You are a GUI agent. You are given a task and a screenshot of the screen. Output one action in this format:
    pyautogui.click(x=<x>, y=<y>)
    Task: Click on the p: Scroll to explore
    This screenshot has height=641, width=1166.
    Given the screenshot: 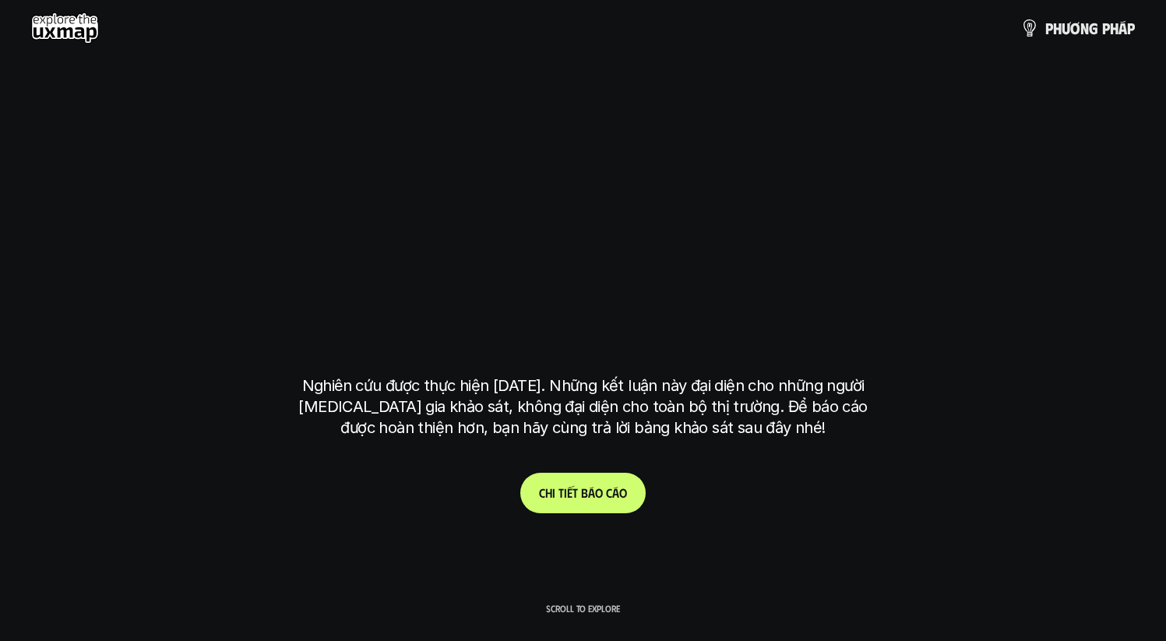 What is the action you would take?
    pyautogui.click(x=582, y=608)
    